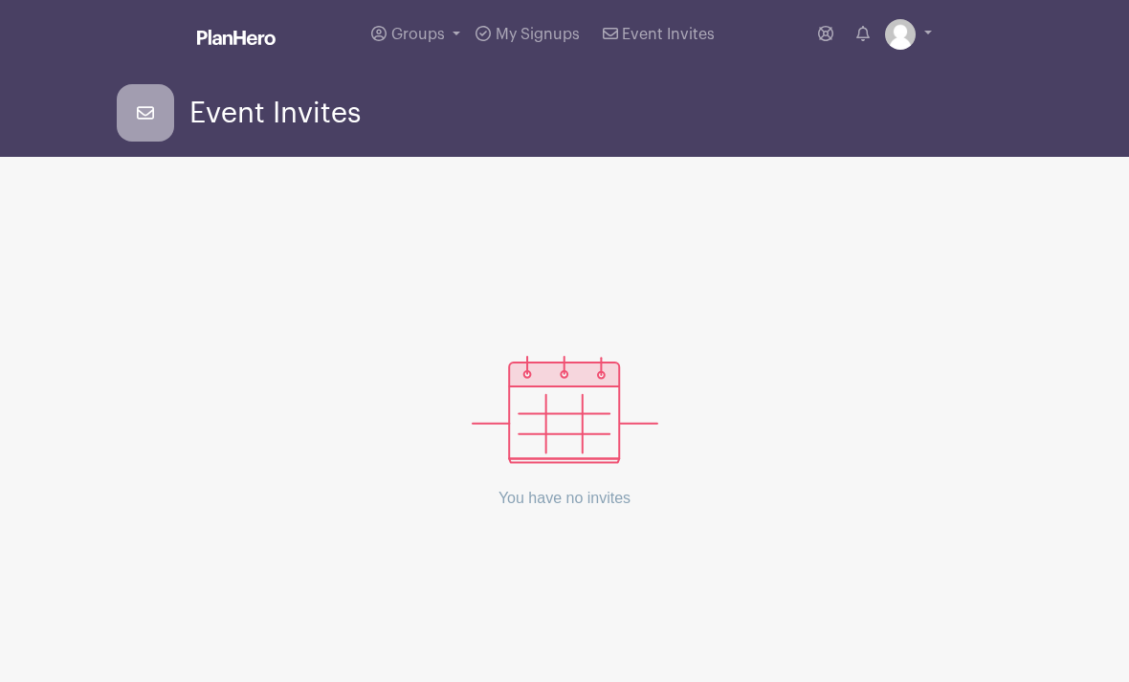 This screenshot has height=682, width=1129. Describe the element at coordinates (564, 409) in the screenshot. I see `img: events_empty-56550af544ae17c43cc50f3ebafa394433d06d5f1891c01edc4b5d1d59cfda54.svg` at that location.